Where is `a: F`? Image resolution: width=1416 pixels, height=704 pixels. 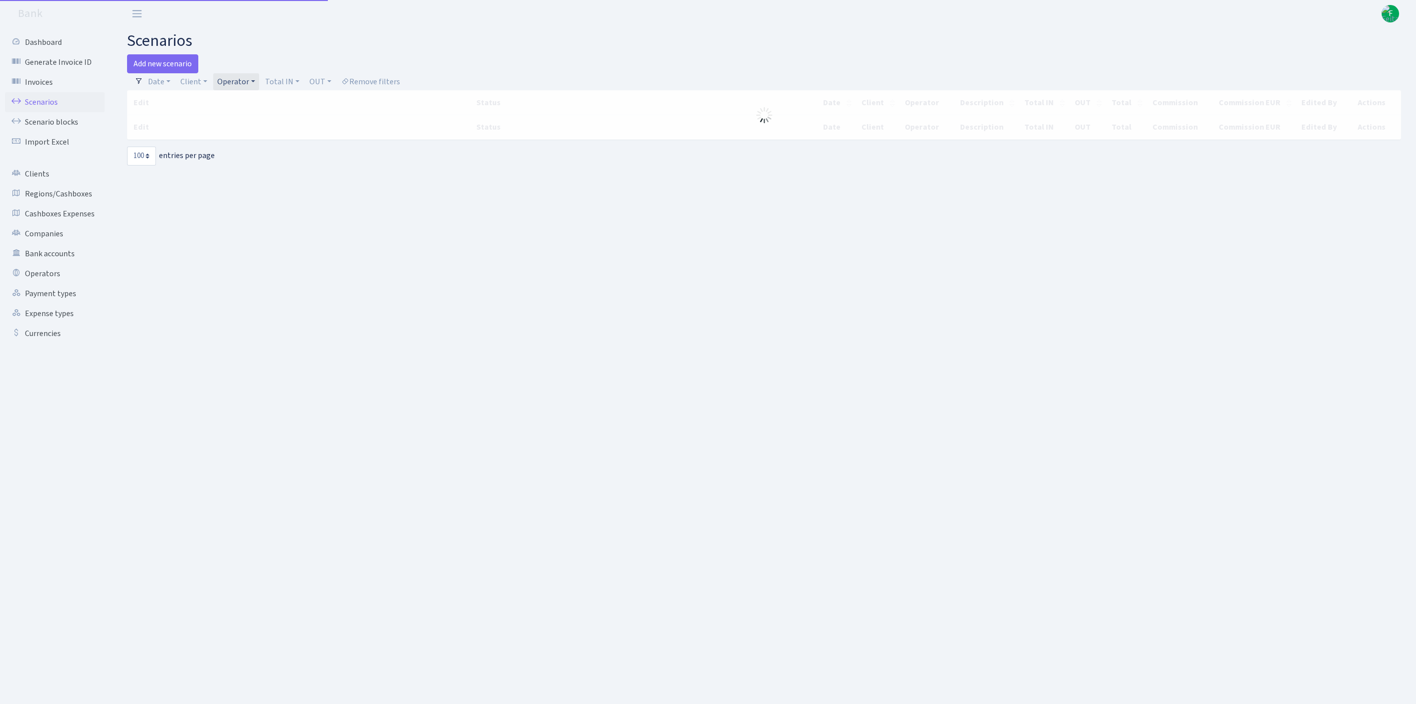 a: F is located at coordinates (1390, 13).